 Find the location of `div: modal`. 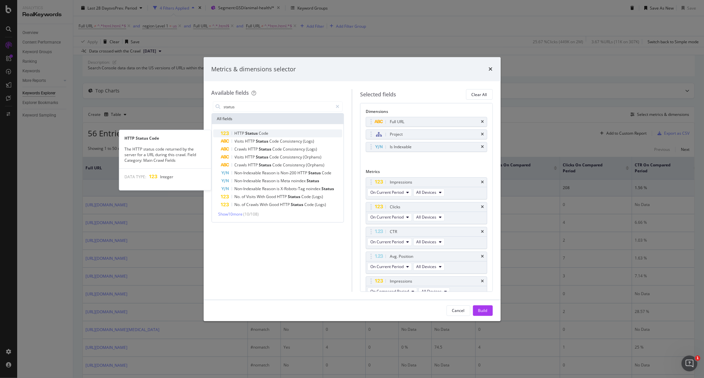

div: modal is located at coordinates (352, 189).